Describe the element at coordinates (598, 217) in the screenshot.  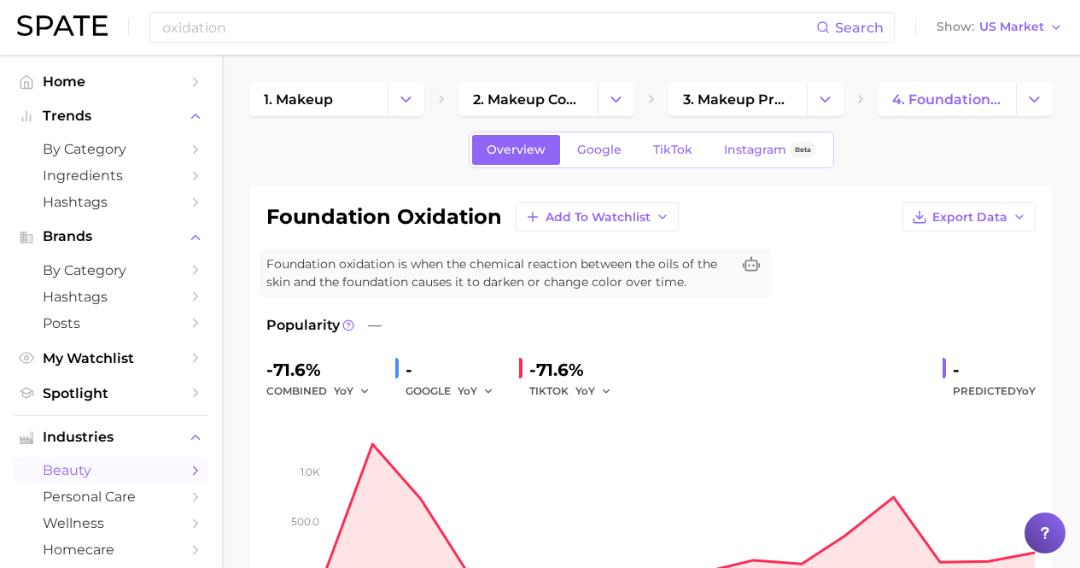
I see `span: Add to Watchlist` at that location.